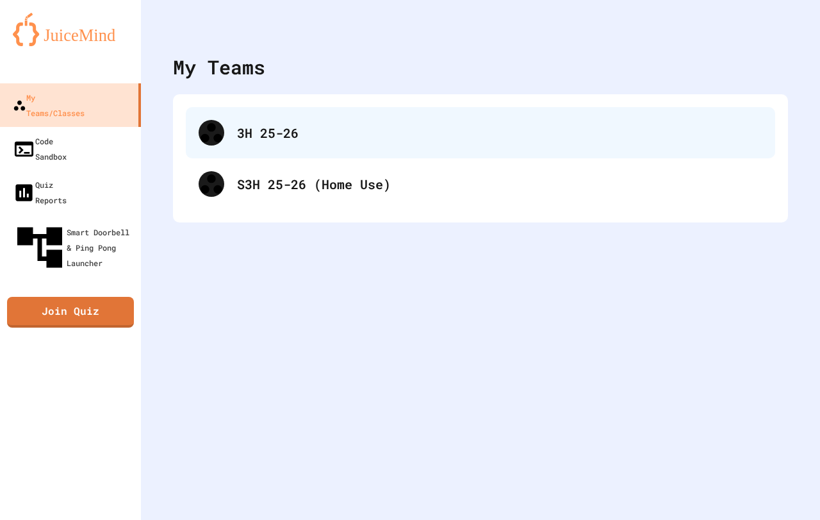 The width and height of the screenshot is (820, 520). What do you see at coordinates (70, 312) in the screenshot?
I see `a: Join Quiz` at bounding box center [70, 312].